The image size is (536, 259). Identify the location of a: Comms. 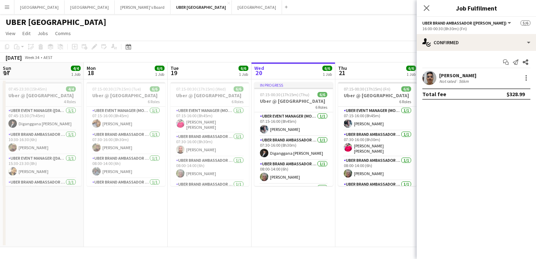
(63, 33).